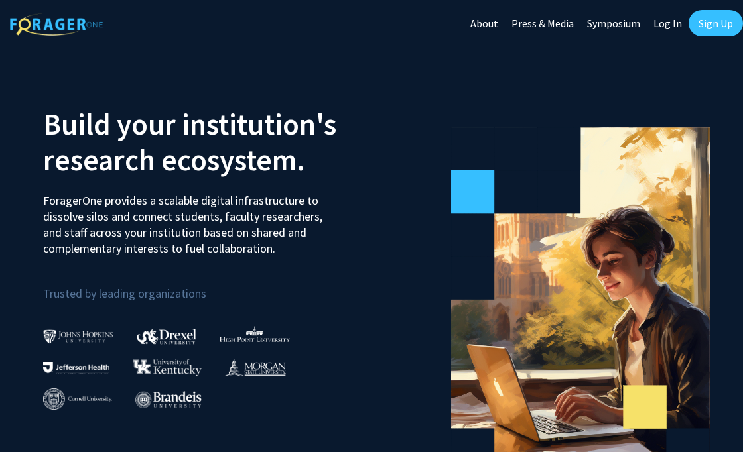 The height and width of the screenshot is (452, 743). Describe the element at coordinates (168, 399) in the screenshot. I see `img: Brandeis University` at that location.